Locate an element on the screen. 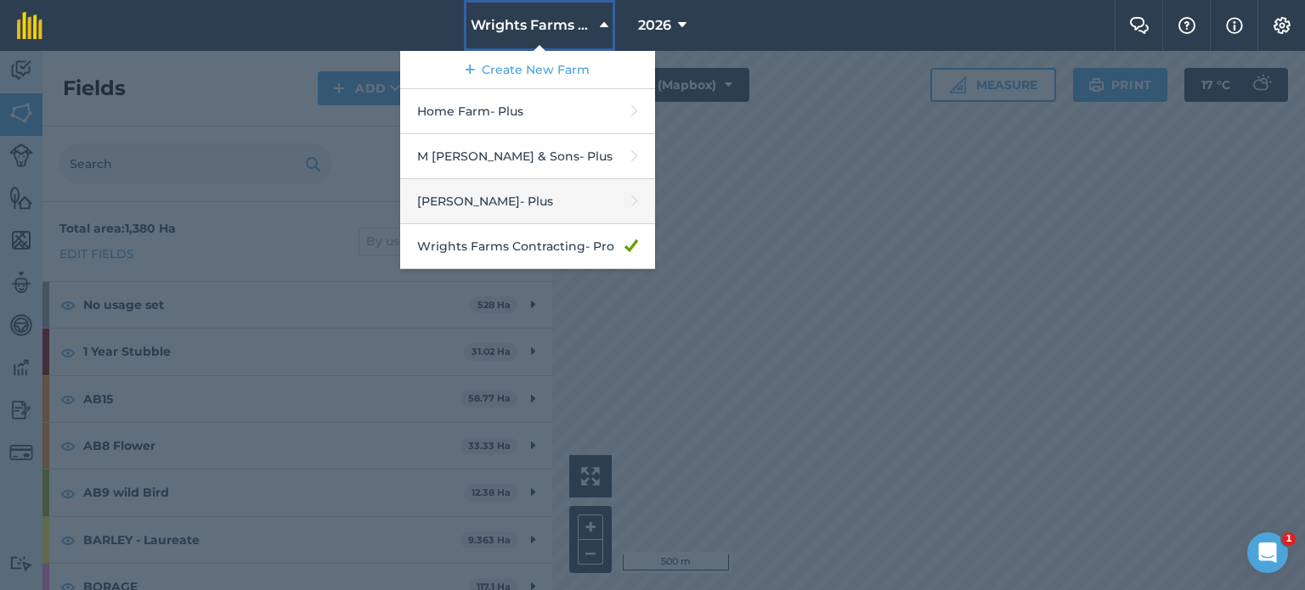 The width and height of the screenshot is (1305, 590). img: A question mark icon is located at coordinates (1187, 25).